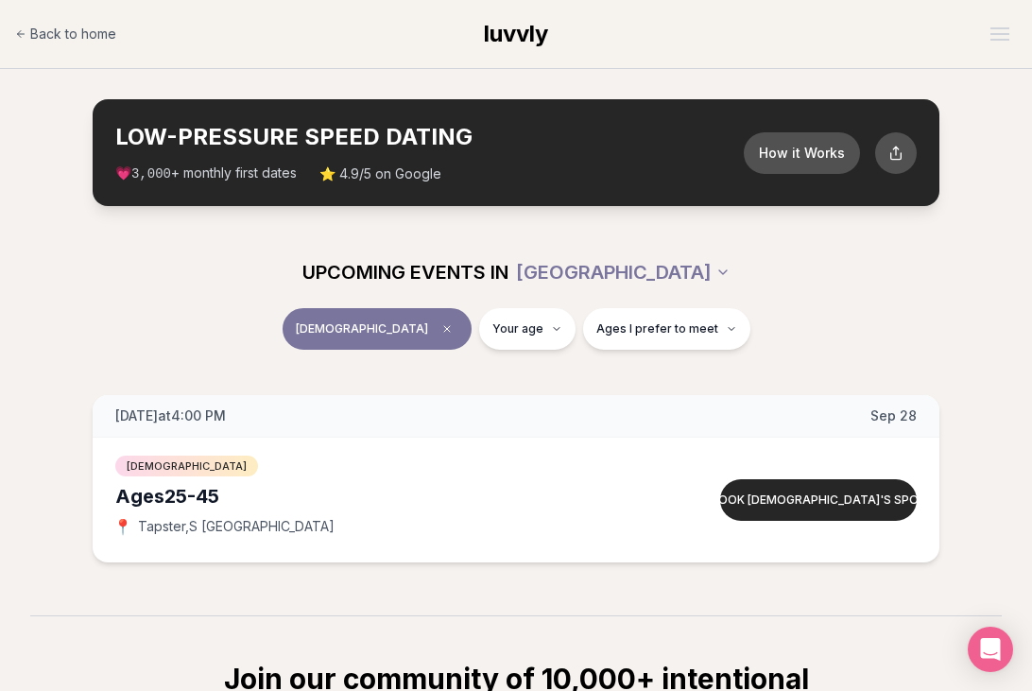 The height and width of the screenshot is (691, 1032). What do you see at coordinates (893, 416) in the screenshot?
I see `span: Sep 28` at bounding box center [893, 416].